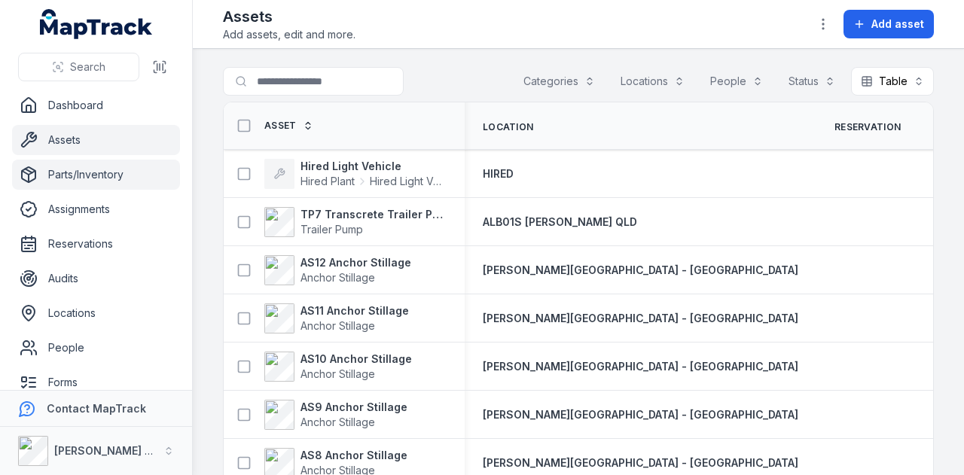 This screenshot has width=964, height=475. Describe the element at coordinates (289, 35) in the screenshot. I see `span: Add assets, edit and more.` at that location.